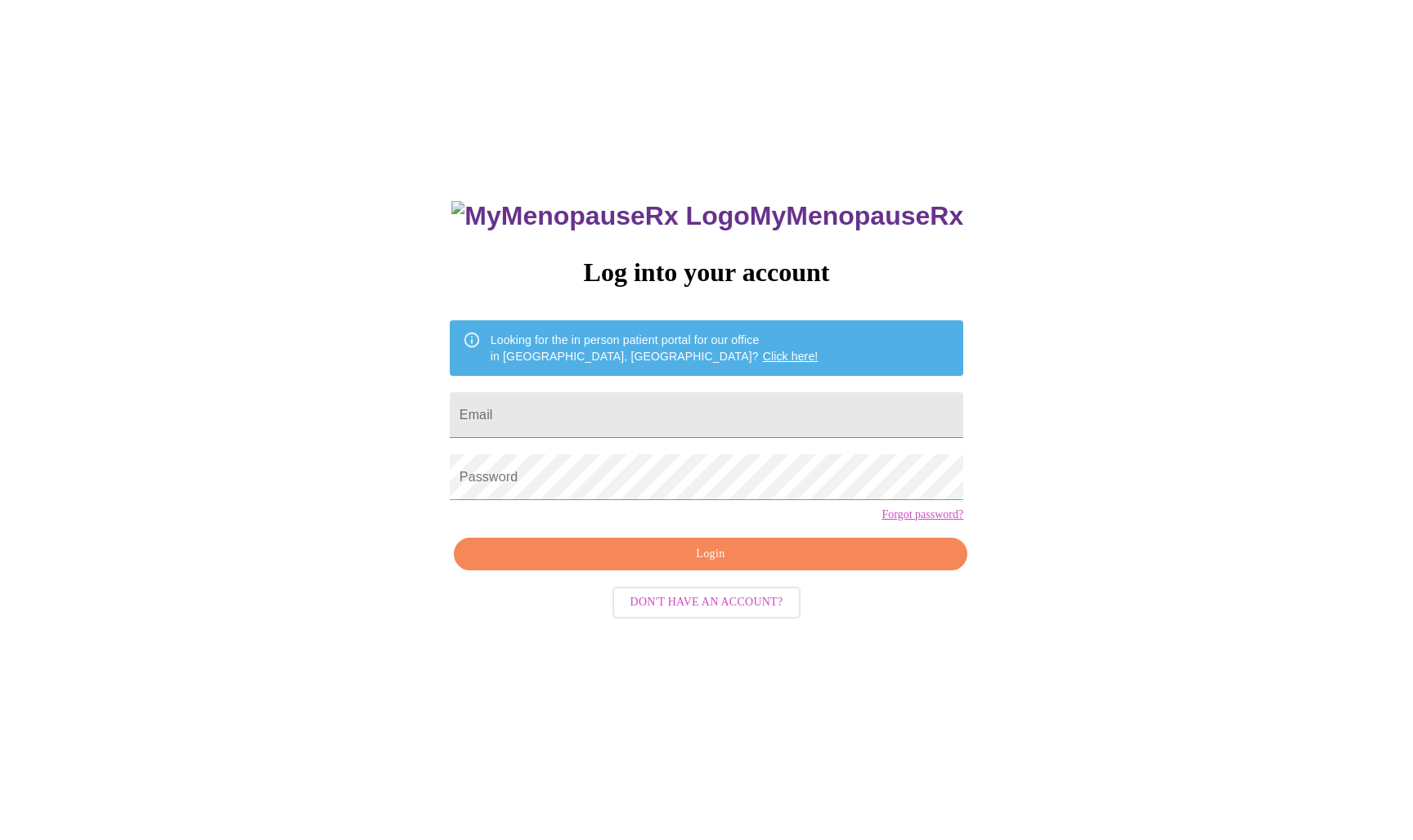 The width and height of the screenshot is (1413, 840). Describe the element at coordinates (711, 555) in the screenshot. I see `button: Login` at that location.